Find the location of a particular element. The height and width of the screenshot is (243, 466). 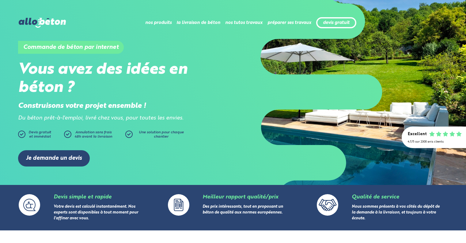

a: Qualité de service is located at coordinates (376, 197).